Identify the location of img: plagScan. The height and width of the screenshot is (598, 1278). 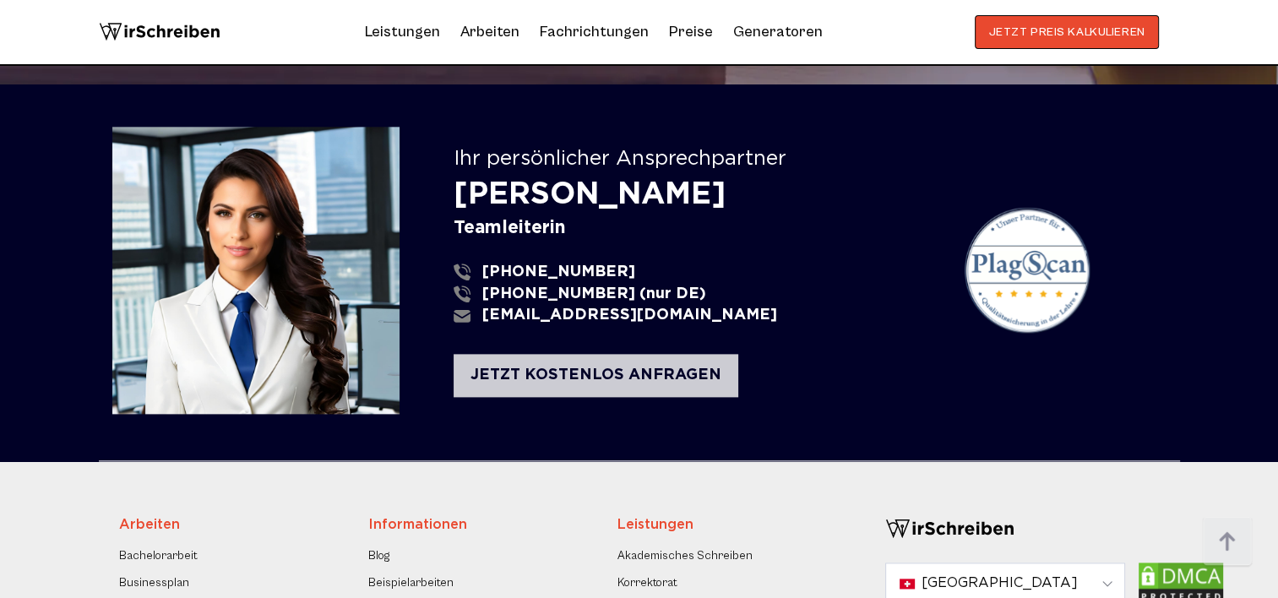
(1027, 270).